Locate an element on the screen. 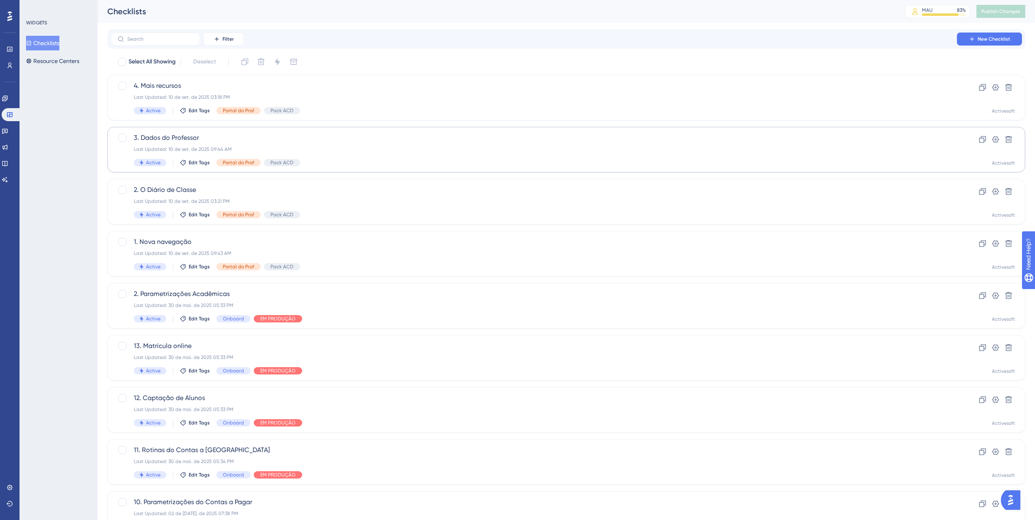  button: Filter is located at coordinates (224, 39).